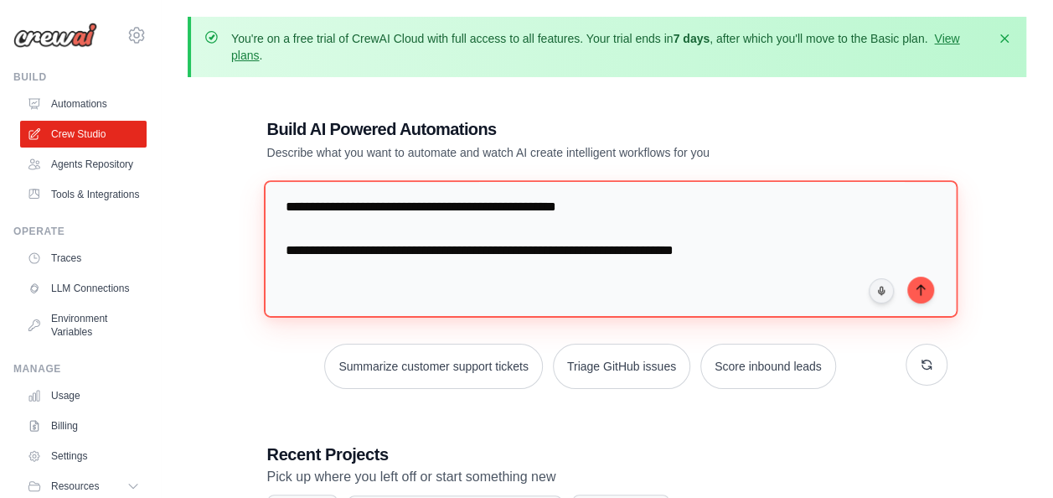 This screenshot has height=498, width=1053. Describe the element at coordinates (691, 39) in the screenshot. I see `strong: 7 days` at that location.